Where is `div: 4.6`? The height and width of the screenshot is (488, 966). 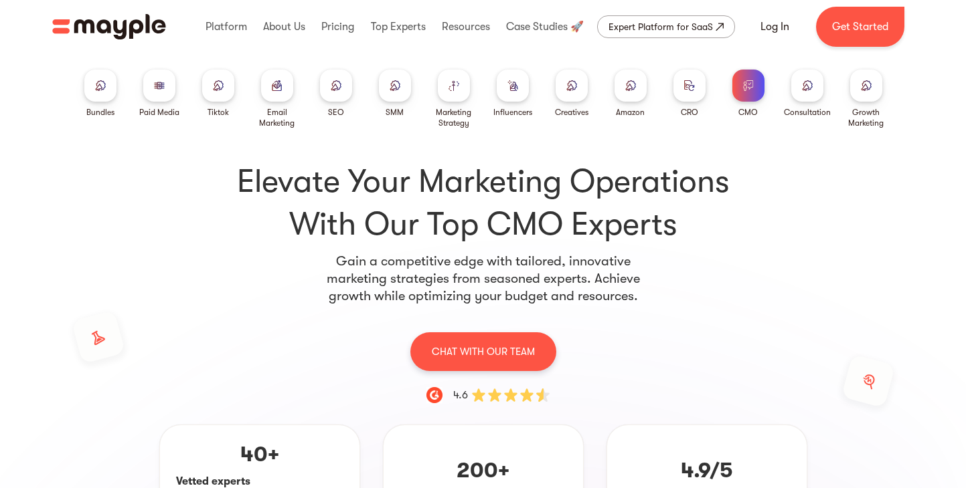
div: 4.6 is located at coordinates (460, 395).